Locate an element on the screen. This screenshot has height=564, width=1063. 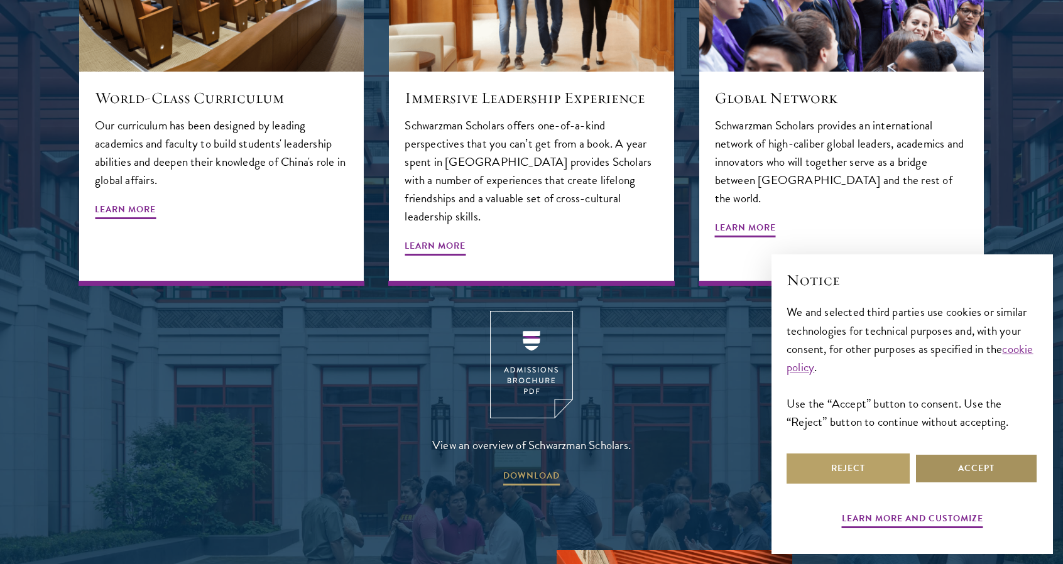
h5: Global Network is located at coordinates (841, 98).